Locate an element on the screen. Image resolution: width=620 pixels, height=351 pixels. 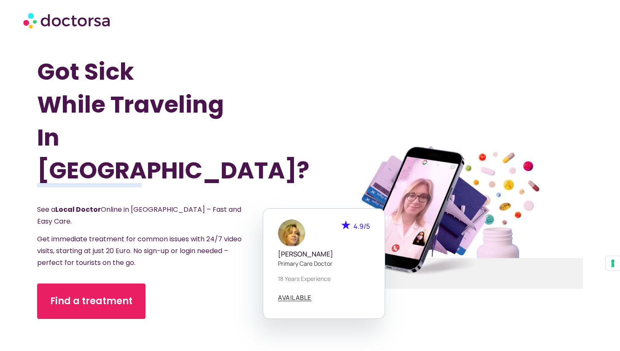
a: Find a treatment is located at coordinates (91, 301).